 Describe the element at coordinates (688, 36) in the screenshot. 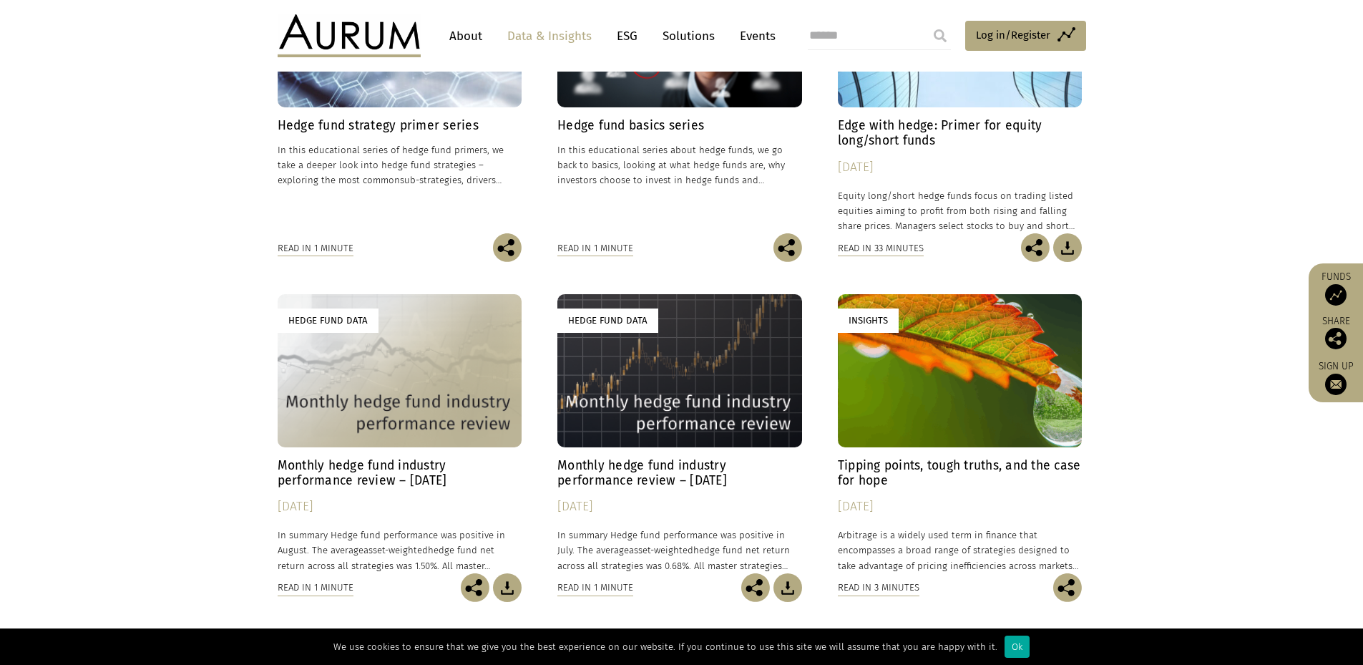

I see `a: Solutions` at that location.